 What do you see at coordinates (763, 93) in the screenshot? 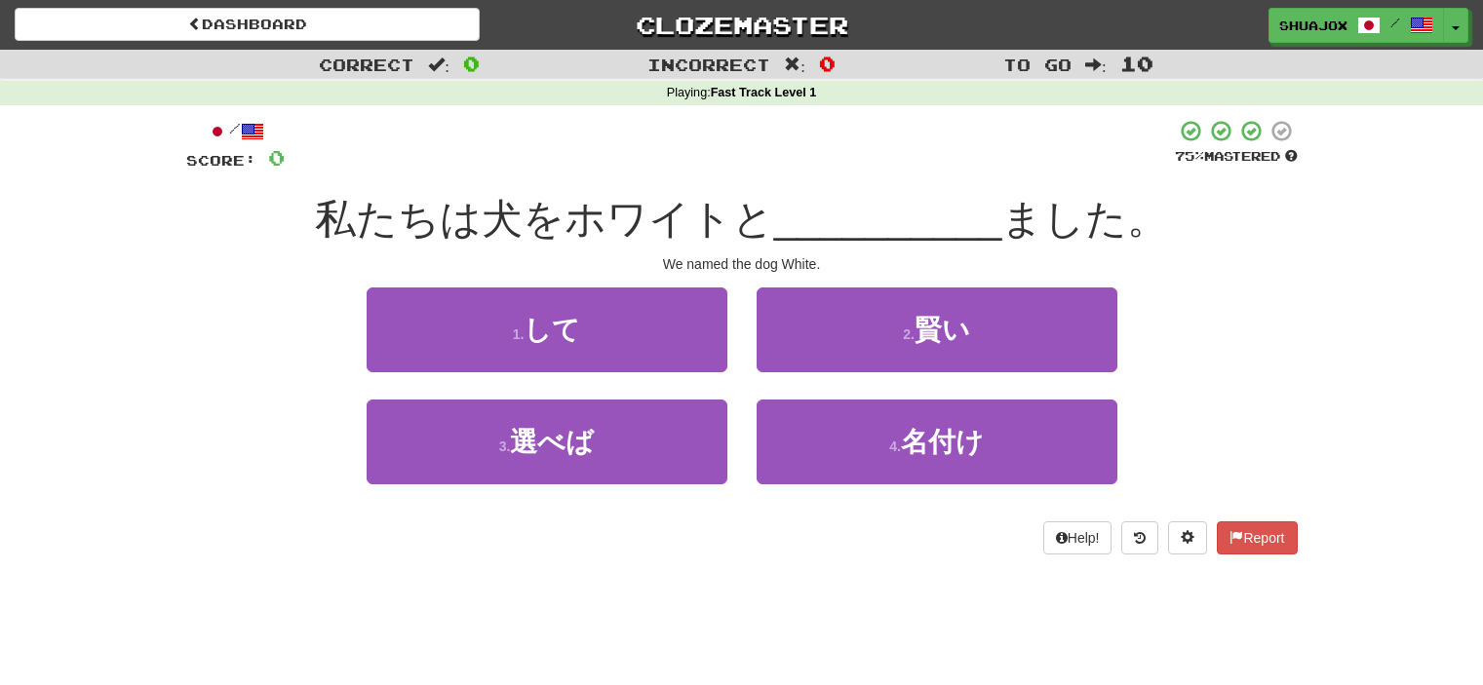
I see `strong: Fast Track Level 1` at bounding box center [763, 93].